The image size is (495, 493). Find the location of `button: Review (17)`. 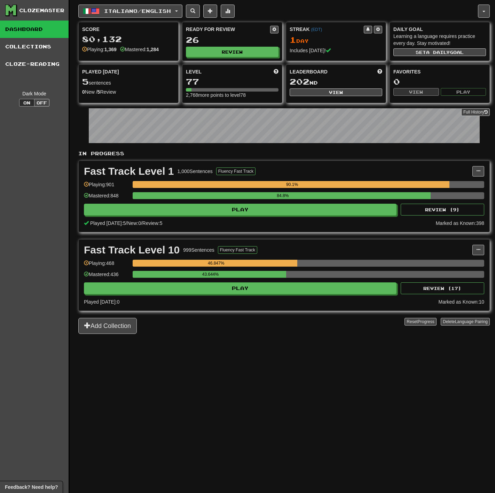

button: Review (17) is located at coordinates (443, 288).